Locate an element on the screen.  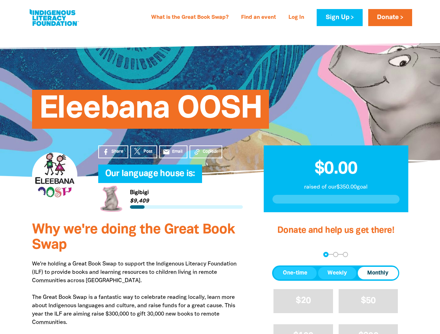
button: One-time is located at coordinates (295, 273).